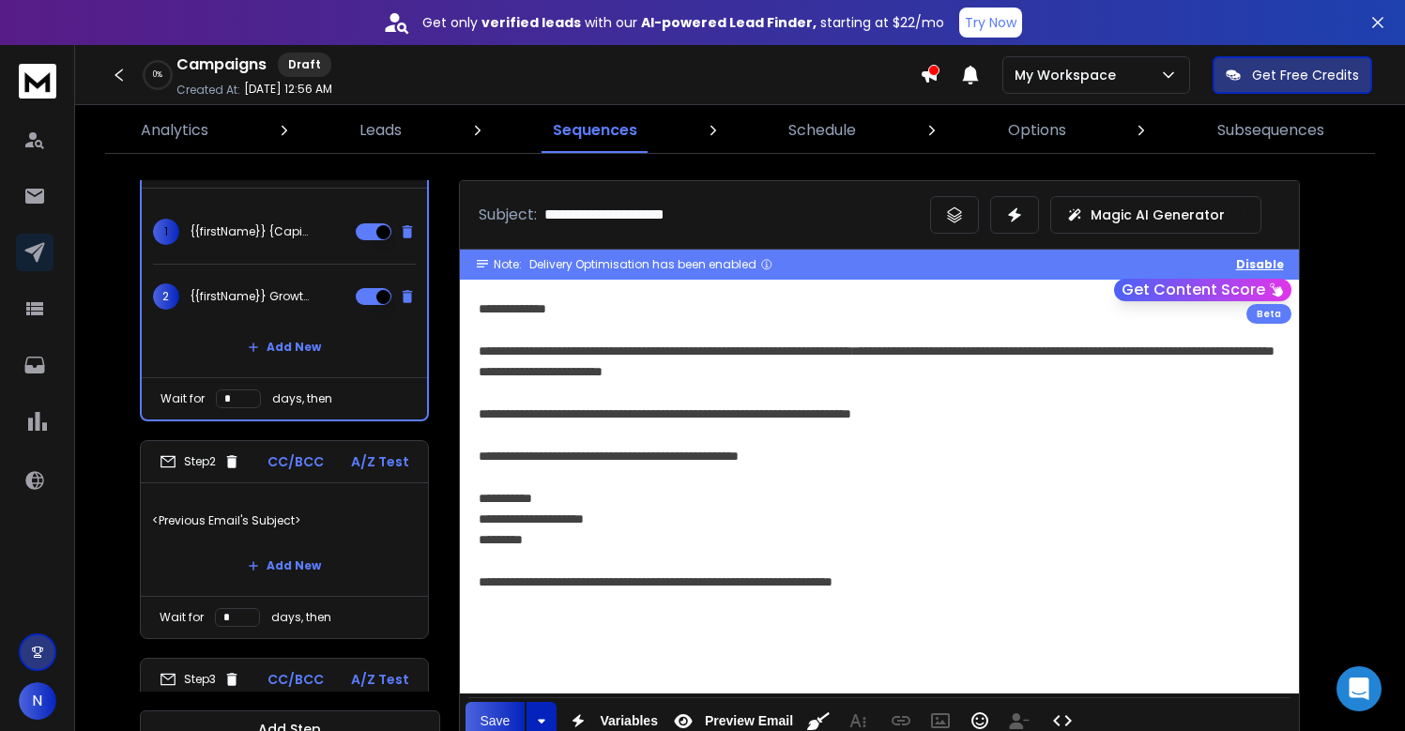 The image size is (1405, 731). What do you see at coordinates (651, 265) in the screenshot?
I see `div: Delivery Optimisation has been enabled` at bounding box center [651, 265].